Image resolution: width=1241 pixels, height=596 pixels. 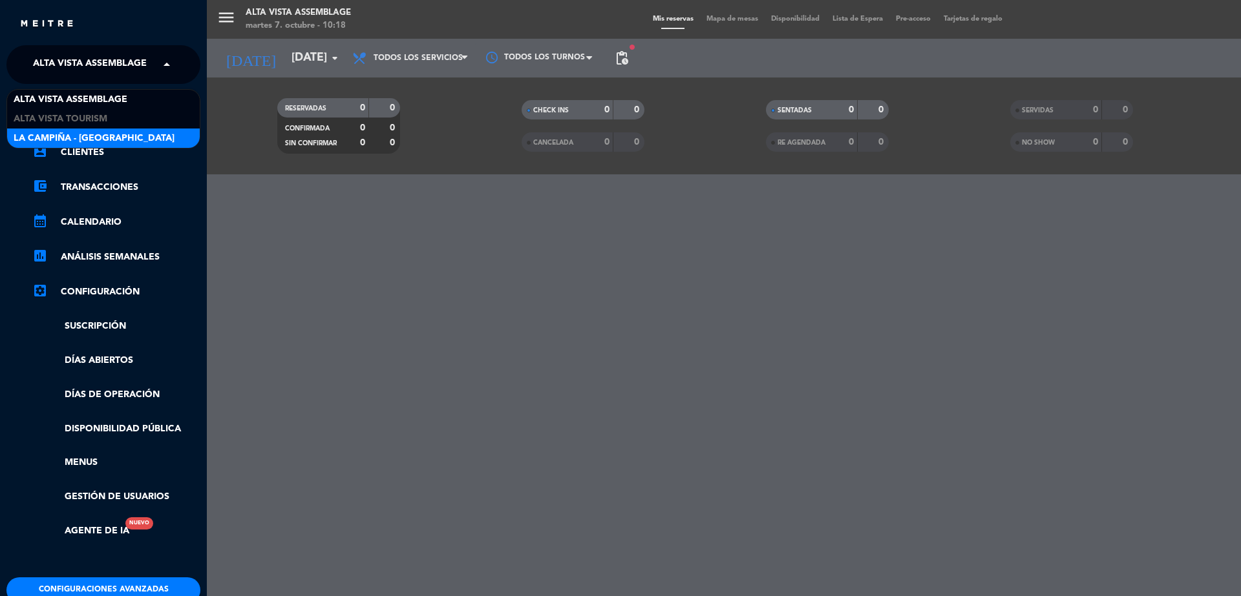 What do you see at coordinates (116, 361) in the screenshot?
I see `a: Días abiertos` at bounding box center [116, 361].